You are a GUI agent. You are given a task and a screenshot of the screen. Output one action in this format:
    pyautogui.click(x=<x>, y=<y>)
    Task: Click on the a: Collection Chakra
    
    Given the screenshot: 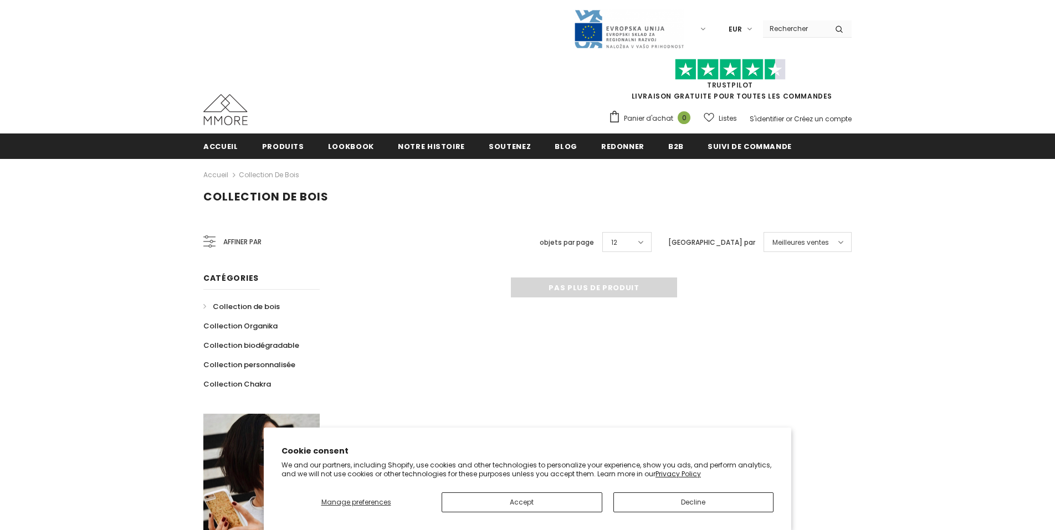 What is the action you would take?
    pyautogui.click(x=237, y=384)
    